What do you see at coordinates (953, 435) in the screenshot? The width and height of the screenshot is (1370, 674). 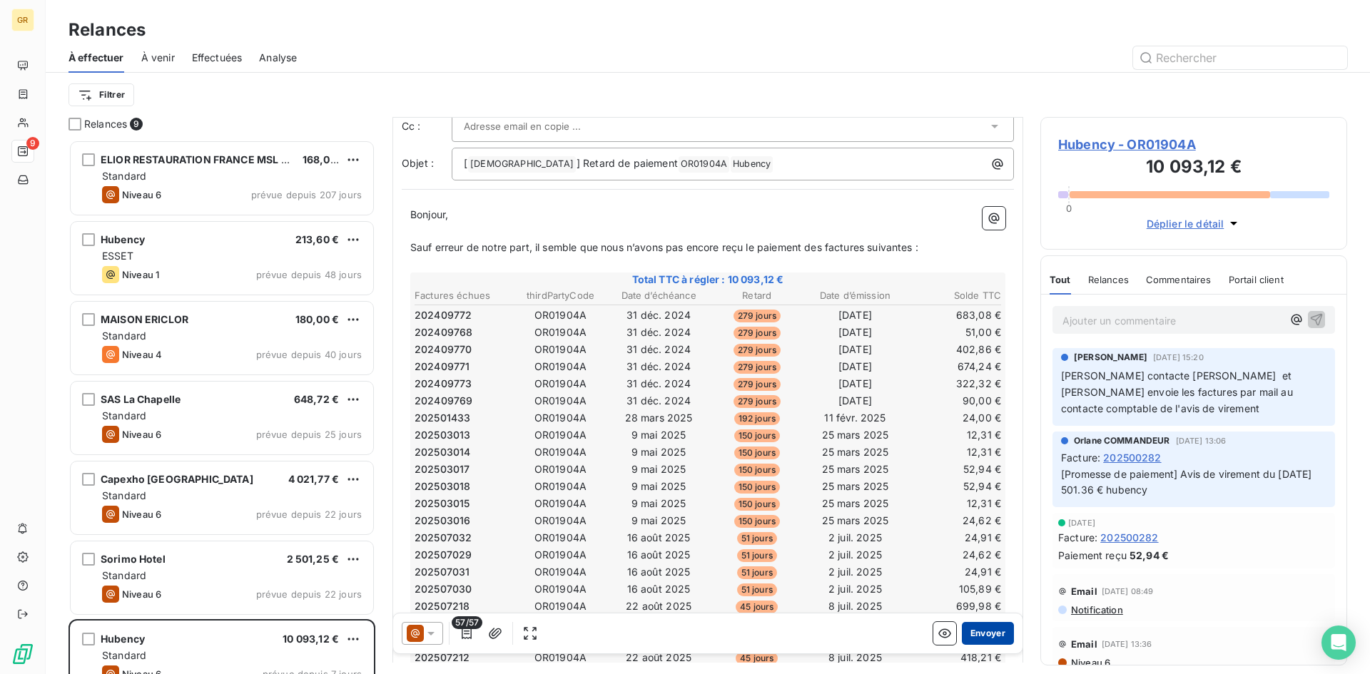 I see `td: 12,31 €` at bounding box center [953, 435].